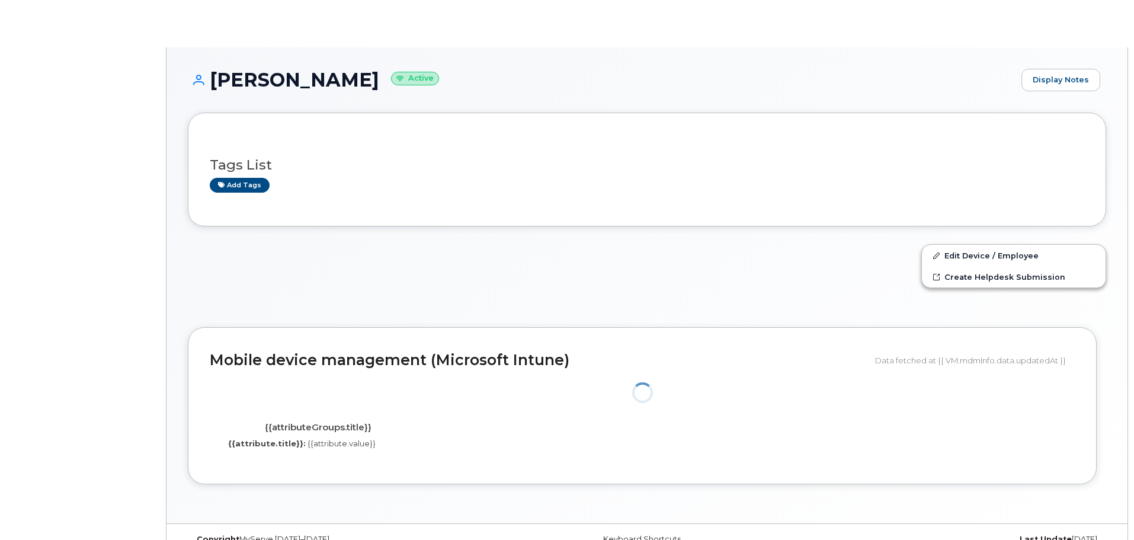 This screenshot has width=1134, height=540. What do you see at coordinates (975, 360) in the screenshot?
I see `div: Data fetched at {{ VM.mdmInfo.data.updatedAt }}` at bounding box center [975, 360].